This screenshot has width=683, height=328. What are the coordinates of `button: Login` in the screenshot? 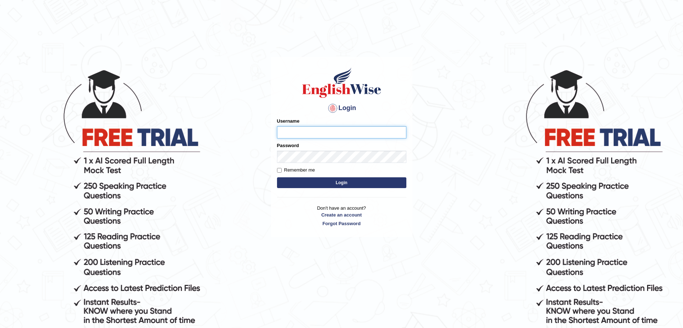 It's located at (342, 183).